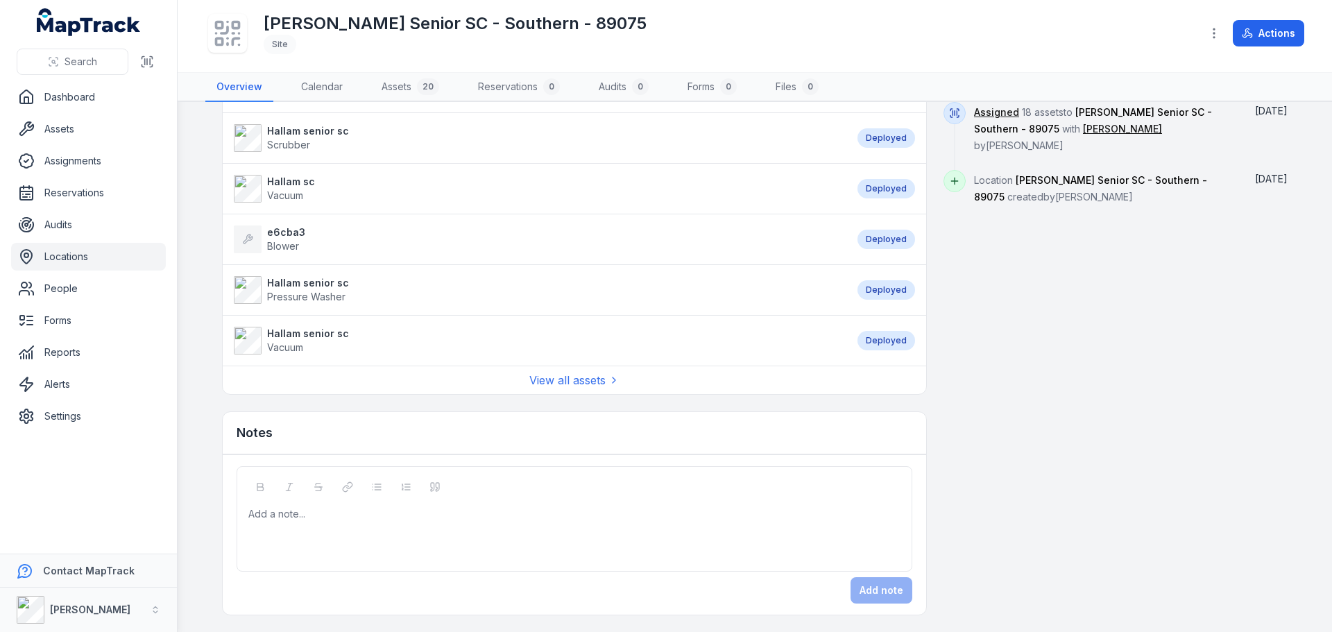  Describe the element at coordinates (283, 246) in the screenshot. I see `span: Blower` at that location.